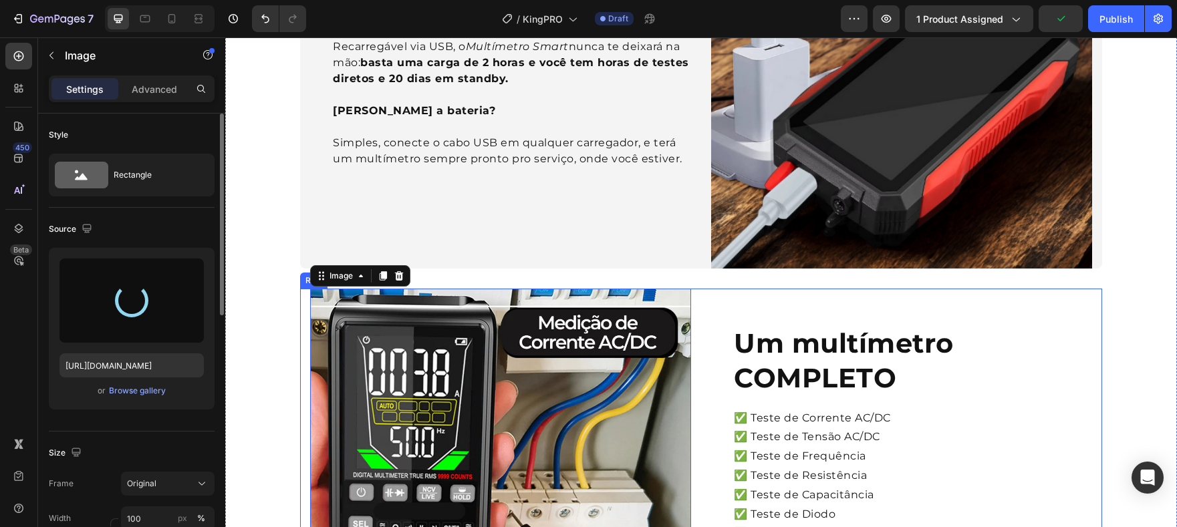 This screenshot has height=527, width=1177. Describe the element at coordinates (687, 419) in the screenshot. I see `p: ✅ Teste de Frequência` at that location.